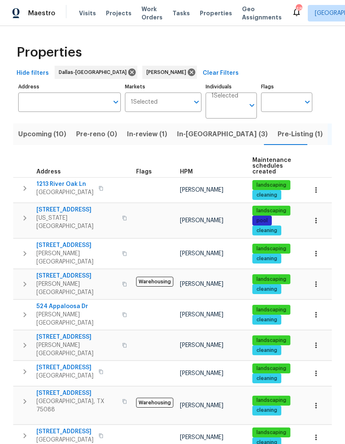  Describe the element at coordinates (152, 13) in the screenshot. I see `span: Work Orders` at that location.